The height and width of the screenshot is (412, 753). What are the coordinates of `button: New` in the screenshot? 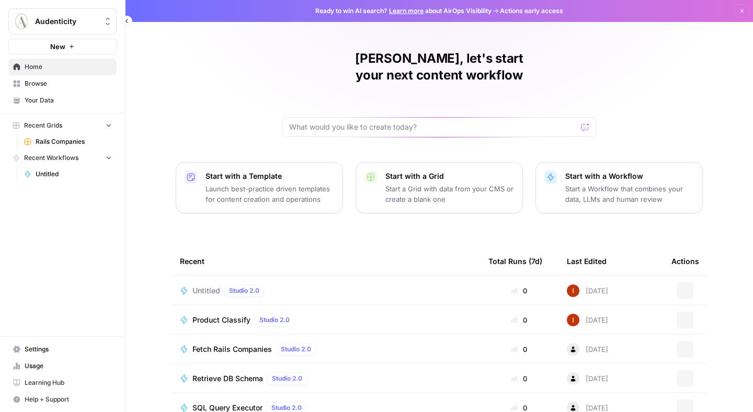 It's located at (62, 47).